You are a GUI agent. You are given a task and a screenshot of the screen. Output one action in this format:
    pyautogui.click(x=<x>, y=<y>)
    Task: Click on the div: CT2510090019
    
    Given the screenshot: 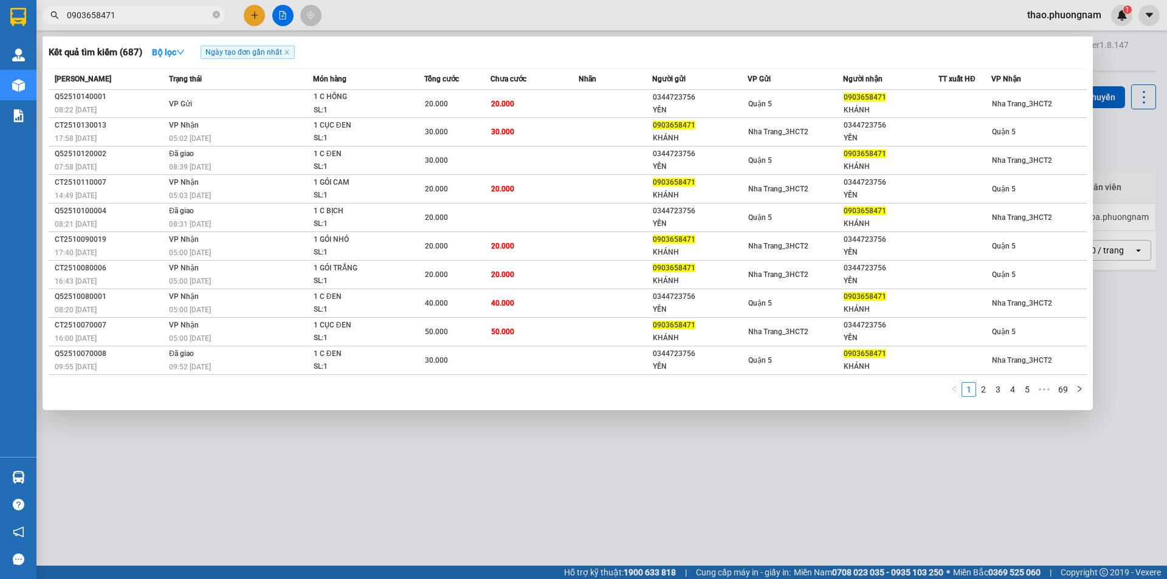 What is the action you would take?
    pyautogui.click(x=110, y=239)
    